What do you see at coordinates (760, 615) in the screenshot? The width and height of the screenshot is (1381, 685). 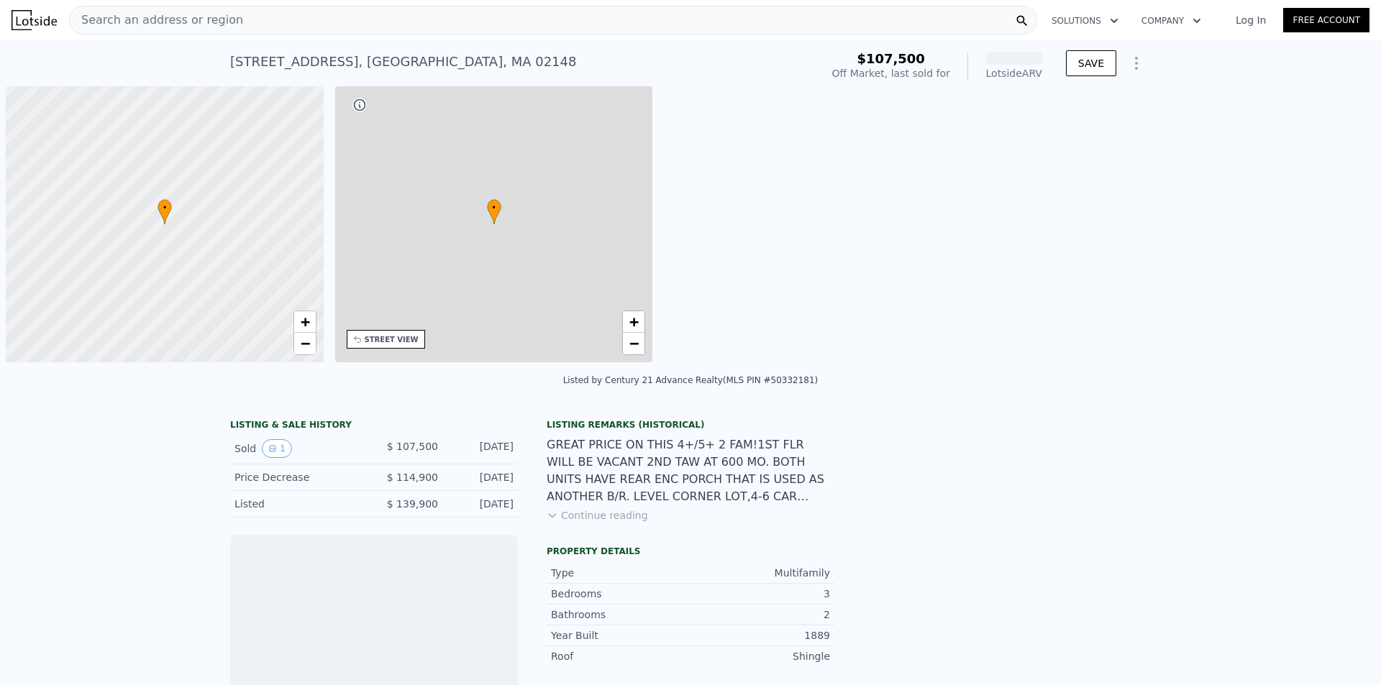 I see `div: 2` at bounding box center [760, 615].